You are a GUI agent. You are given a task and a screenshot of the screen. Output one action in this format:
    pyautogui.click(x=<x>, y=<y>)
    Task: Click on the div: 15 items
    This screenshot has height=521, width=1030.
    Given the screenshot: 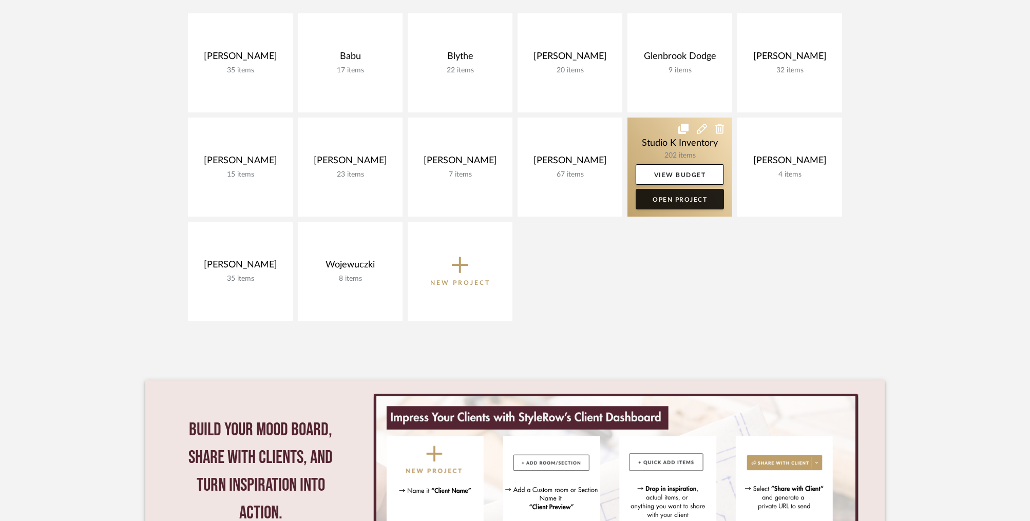 What is the action you would take?
    pyautogui.click(x=240, y=175)
    